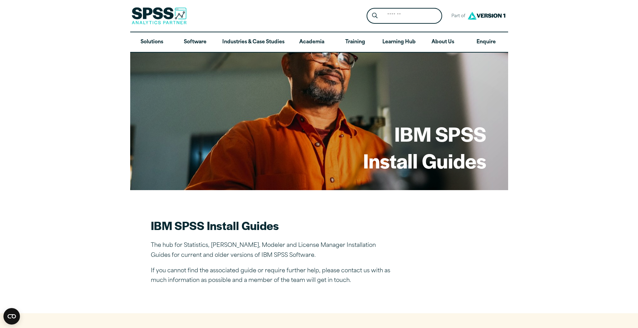 Image resolution: width=638 pixels, height=328 pixels. I want to click on button: Search magnifying glass icon, so click(374, 16).